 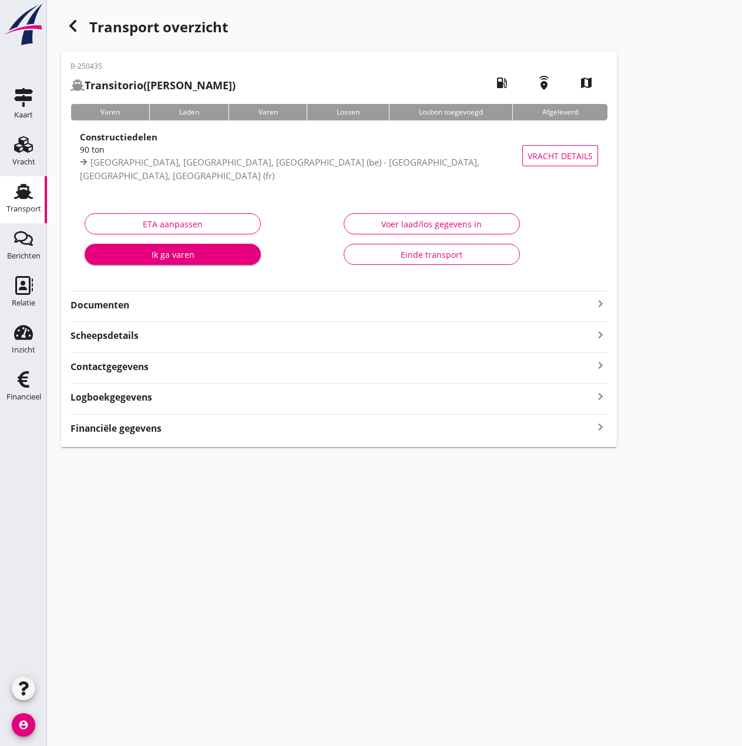 I want to click on div: Kaart, so click(x=24, y=115).